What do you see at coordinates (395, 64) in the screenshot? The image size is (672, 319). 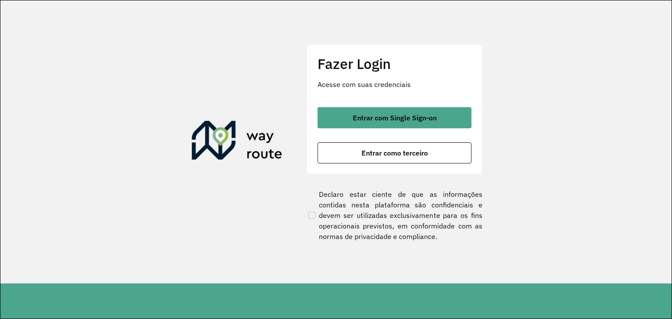 I see `h2: Fazer Login` at bounding box center [395, 64].